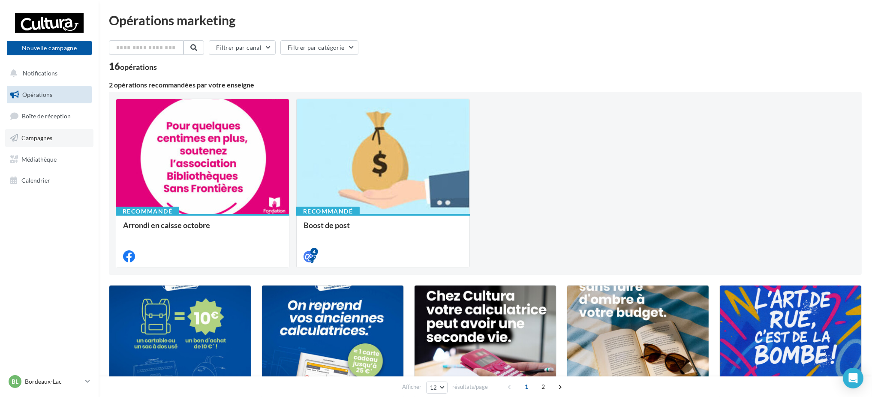  I want to click on button: 12, so click(437, 388).